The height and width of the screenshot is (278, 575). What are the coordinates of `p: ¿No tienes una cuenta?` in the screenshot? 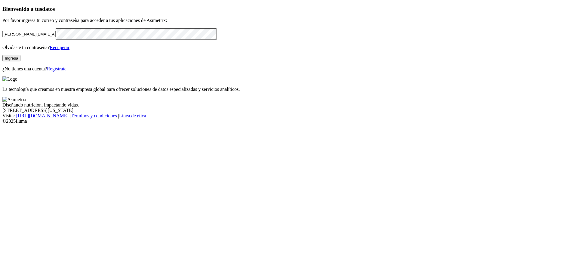 It's located at (287, 69).